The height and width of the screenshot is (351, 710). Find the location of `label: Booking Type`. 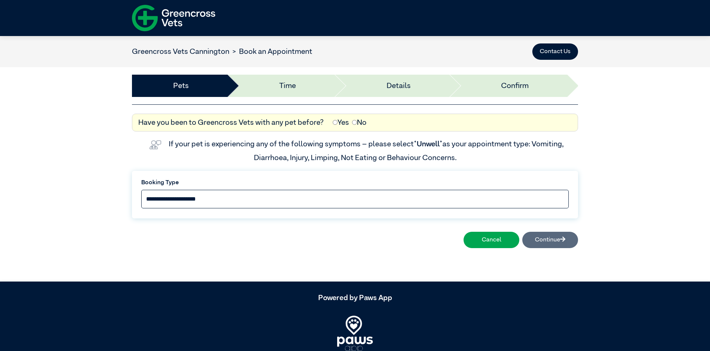

label: Booking Type is located at coordinates (355, 183).